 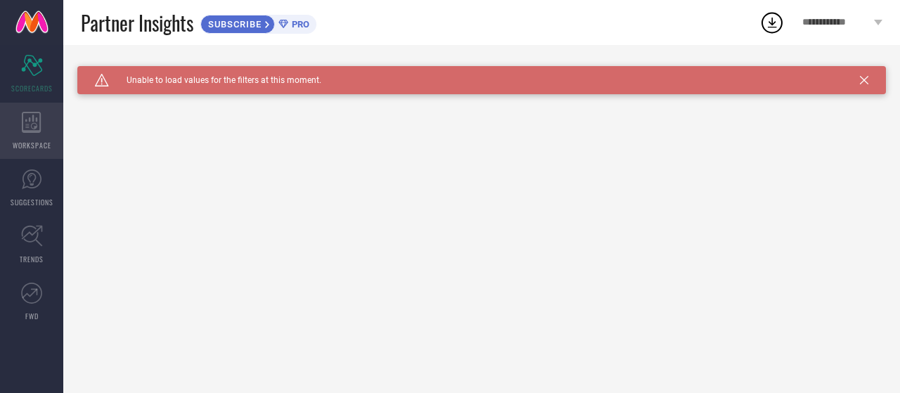 What do you see at coordinates (233, 24) in the screenshot?
I see `span: SUBSCRIBE` at bounding box center [233, 24].